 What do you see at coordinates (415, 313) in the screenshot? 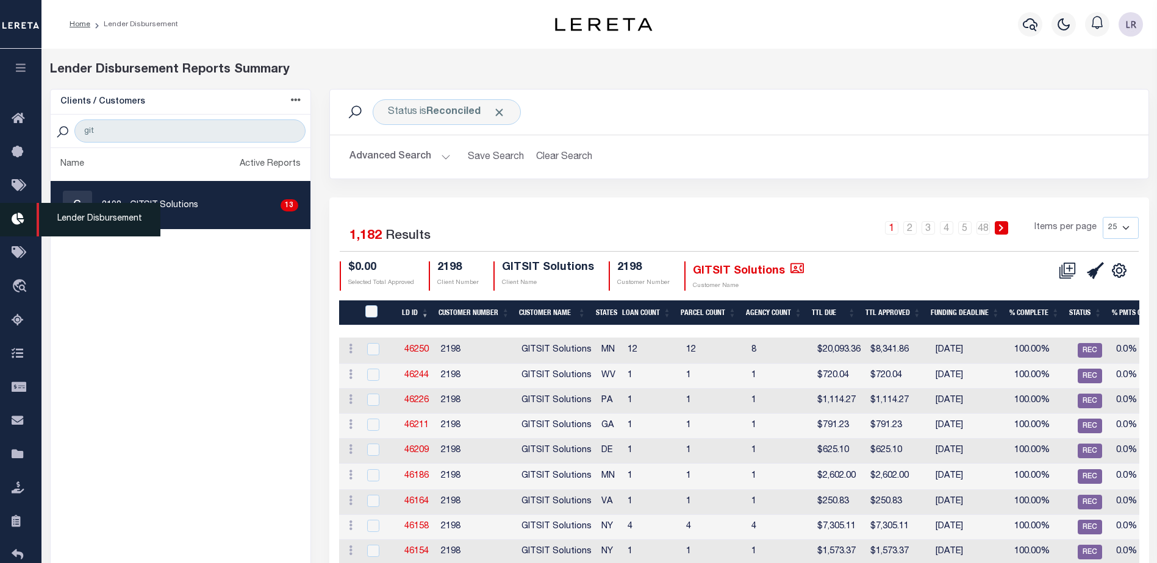
I see `th: LD ID: activate to sort column ascending` at bounding box center [415, 313].